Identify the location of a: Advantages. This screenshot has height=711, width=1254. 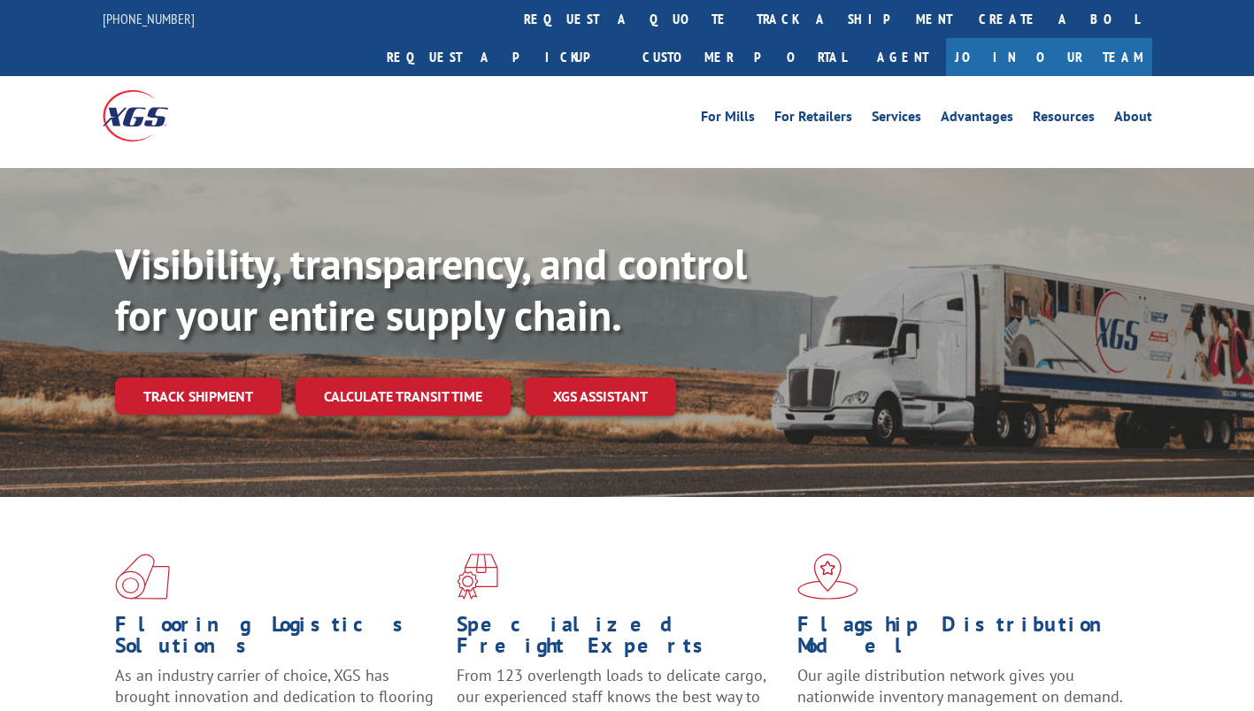
(977, 119).